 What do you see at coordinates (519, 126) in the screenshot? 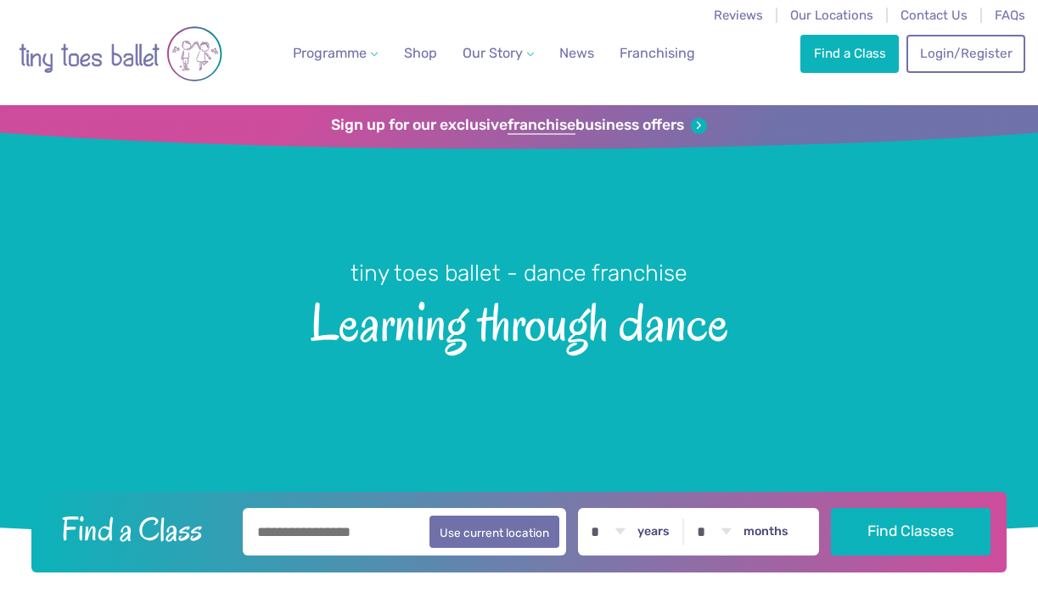
I see `a: Sign up for our exclusivefranchisebusiness offers` at bounding box center [519, 126].